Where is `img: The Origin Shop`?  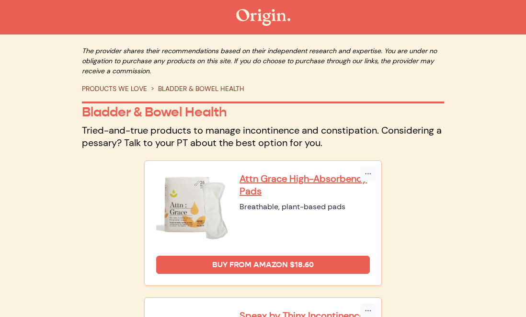 img: The Origin Shop is located at coordinates (263, 17).